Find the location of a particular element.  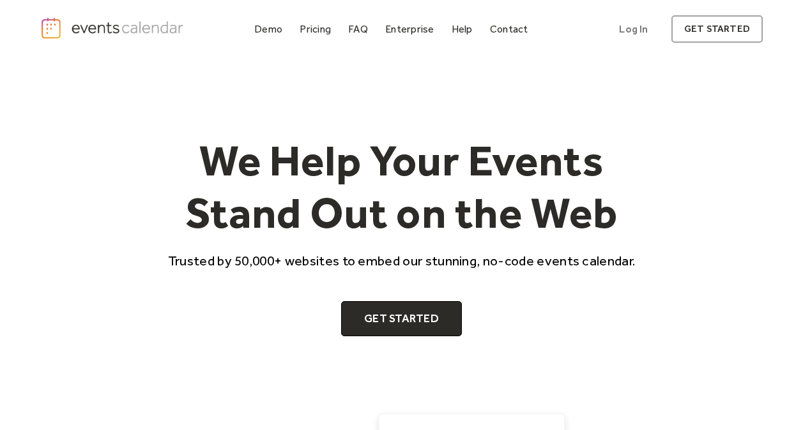

p: Trusted by 50,000+ websites to embed our stunning, no-code events calendar. is located at coordinates (402, 260).